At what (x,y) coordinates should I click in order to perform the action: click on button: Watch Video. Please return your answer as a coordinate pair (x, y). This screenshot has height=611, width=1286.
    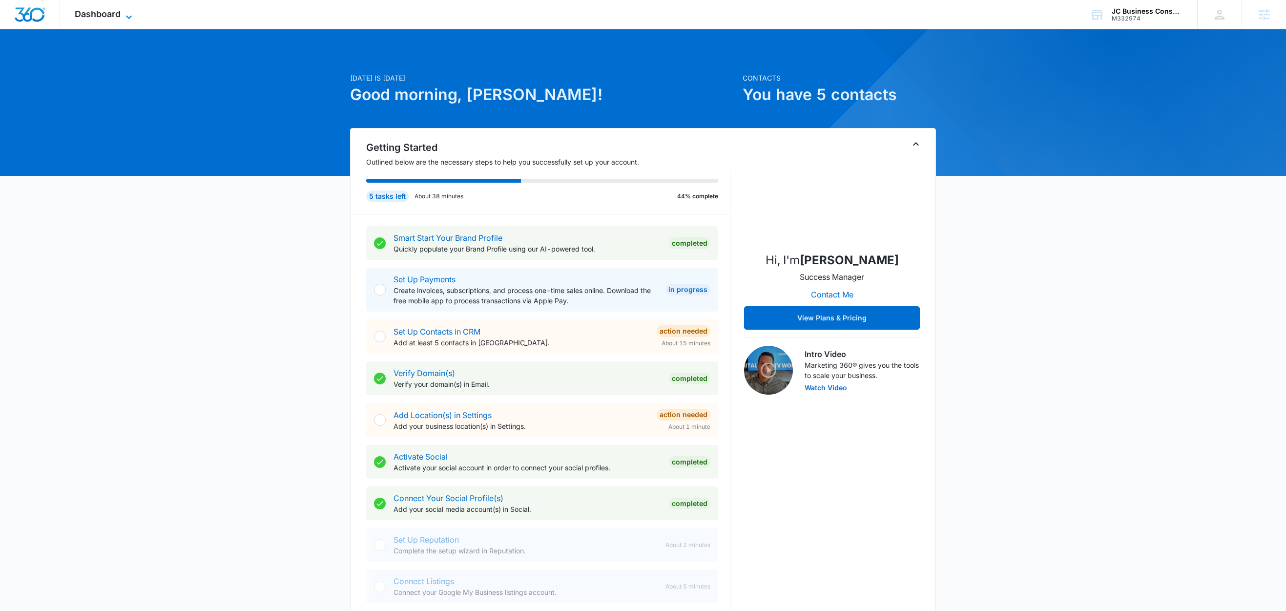
    Looking at the image, I should click on (826, 388).